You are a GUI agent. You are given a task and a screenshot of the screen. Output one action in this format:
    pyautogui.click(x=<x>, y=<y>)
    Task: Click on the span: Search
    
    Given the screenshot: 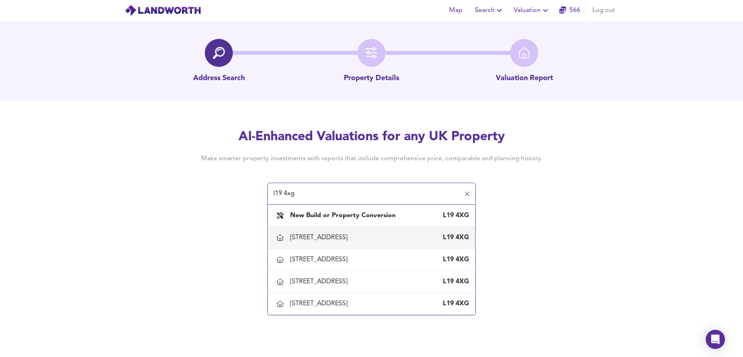 What is the action you would take?
    pyautogui.click(x=489, y=10)
    